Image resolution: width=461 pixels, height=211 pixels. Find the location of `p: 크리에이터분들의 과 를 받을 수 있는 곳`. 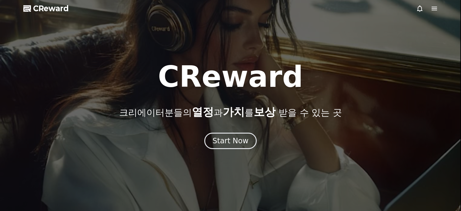

p: 크리에이터분들의 과 를 받을 수 있는 곳 is located at coordinates (230, 112).